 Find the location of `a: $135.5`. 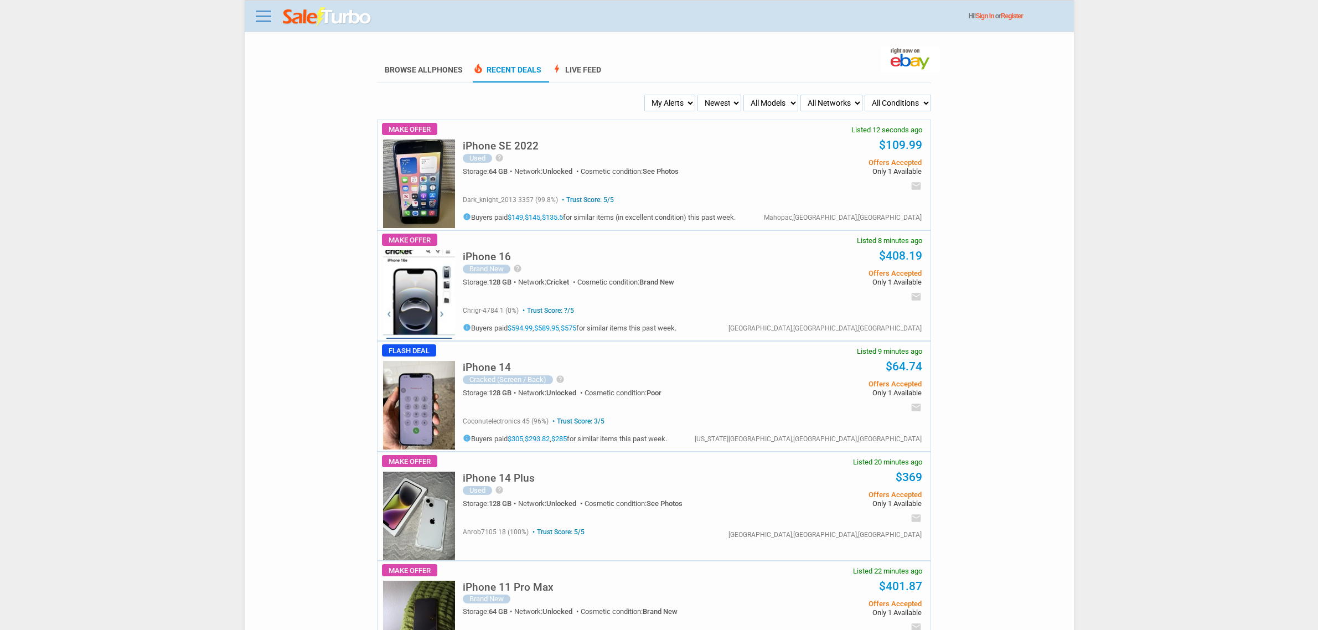

a: $135.5 is located at coordinates (552, 217).